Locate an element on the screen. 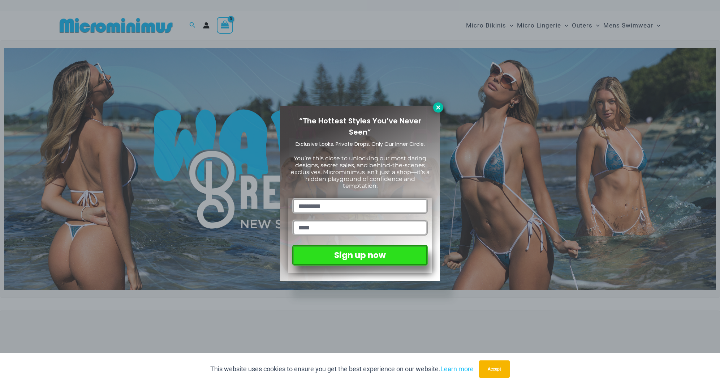 The height and width of the screenshot is (385, 720). a: Learn more is located at coordinates (457, 368).